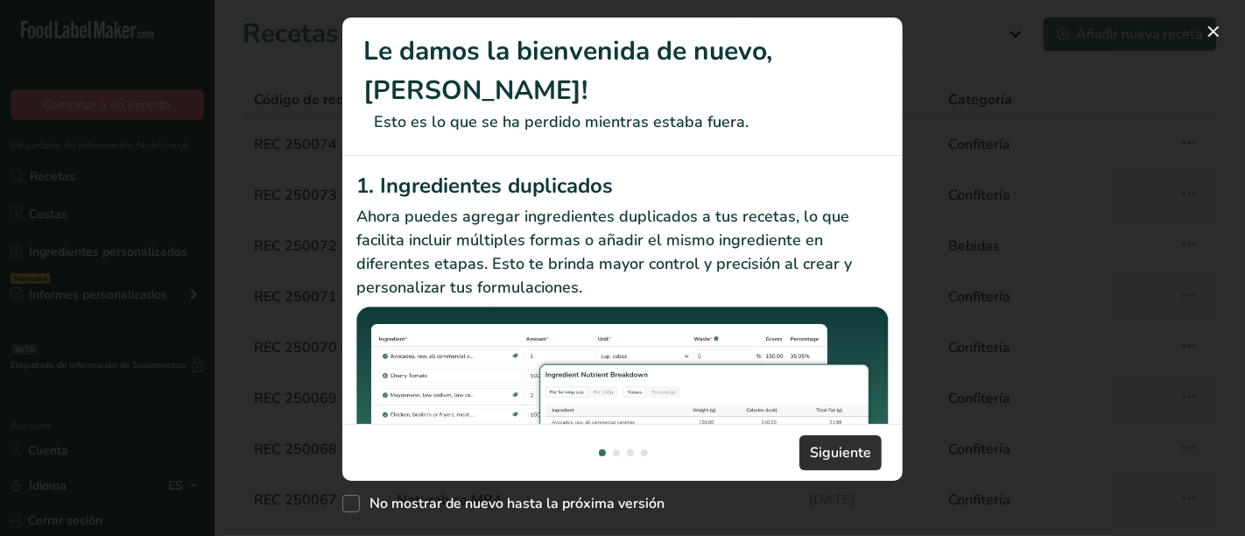 The width and height of the screenshot is (1245, 536). What do you see at coordinates (622, 405) in the screenshot?
I see `img: Ingredientes duplicados` at bounding box center [622, 405].